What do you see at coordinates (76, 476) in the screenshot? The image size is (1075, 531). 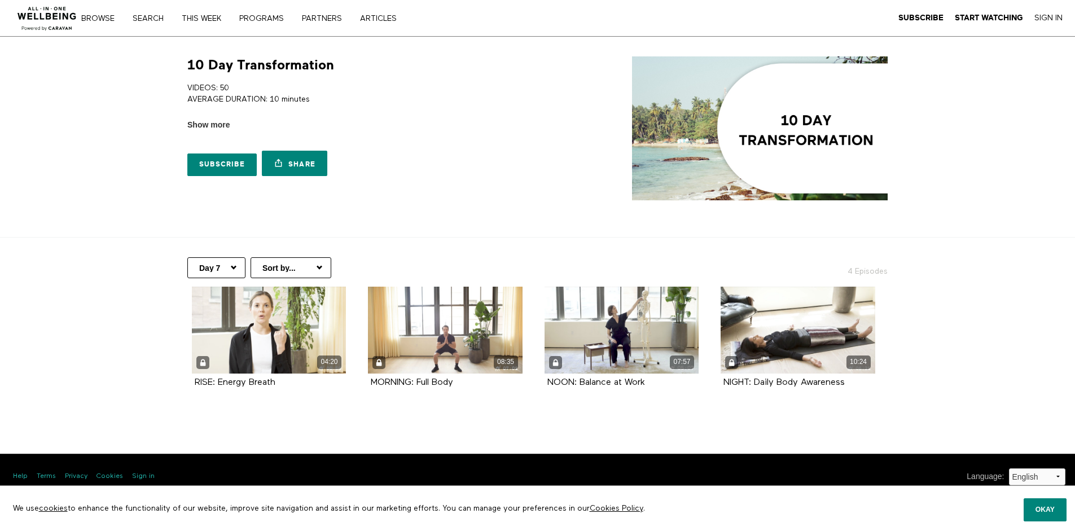 I see `a: Privacy` at bounding box center [76, 476].